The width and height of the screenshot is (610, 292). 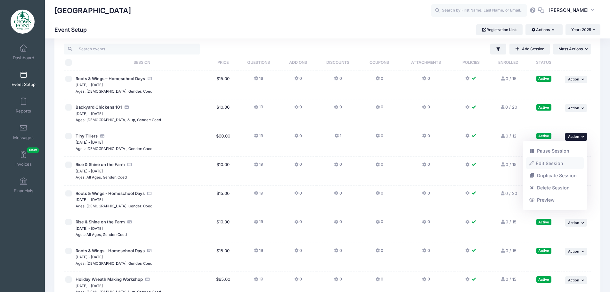 I want to click on a: Financials, so click(x=23, y=185).